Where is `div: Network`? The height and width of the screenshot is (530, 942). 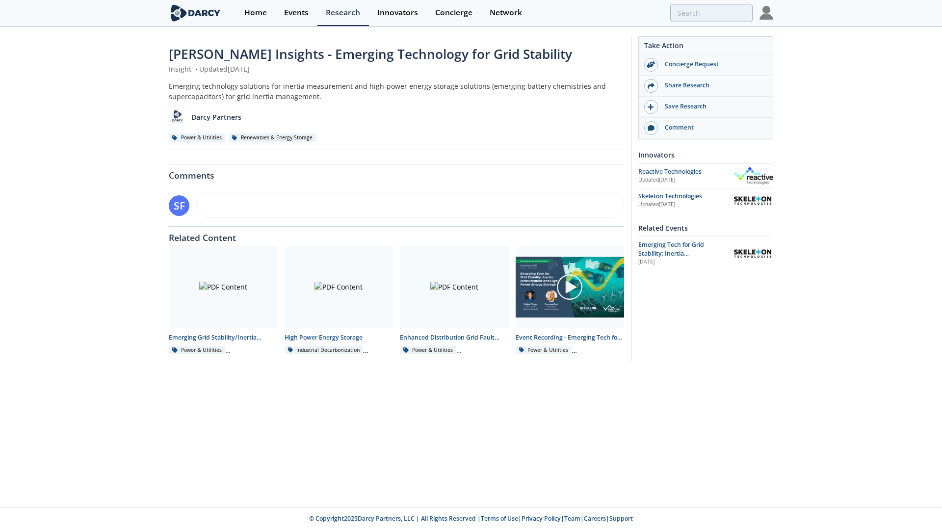 div: Network is located at coordinates (506, 13).